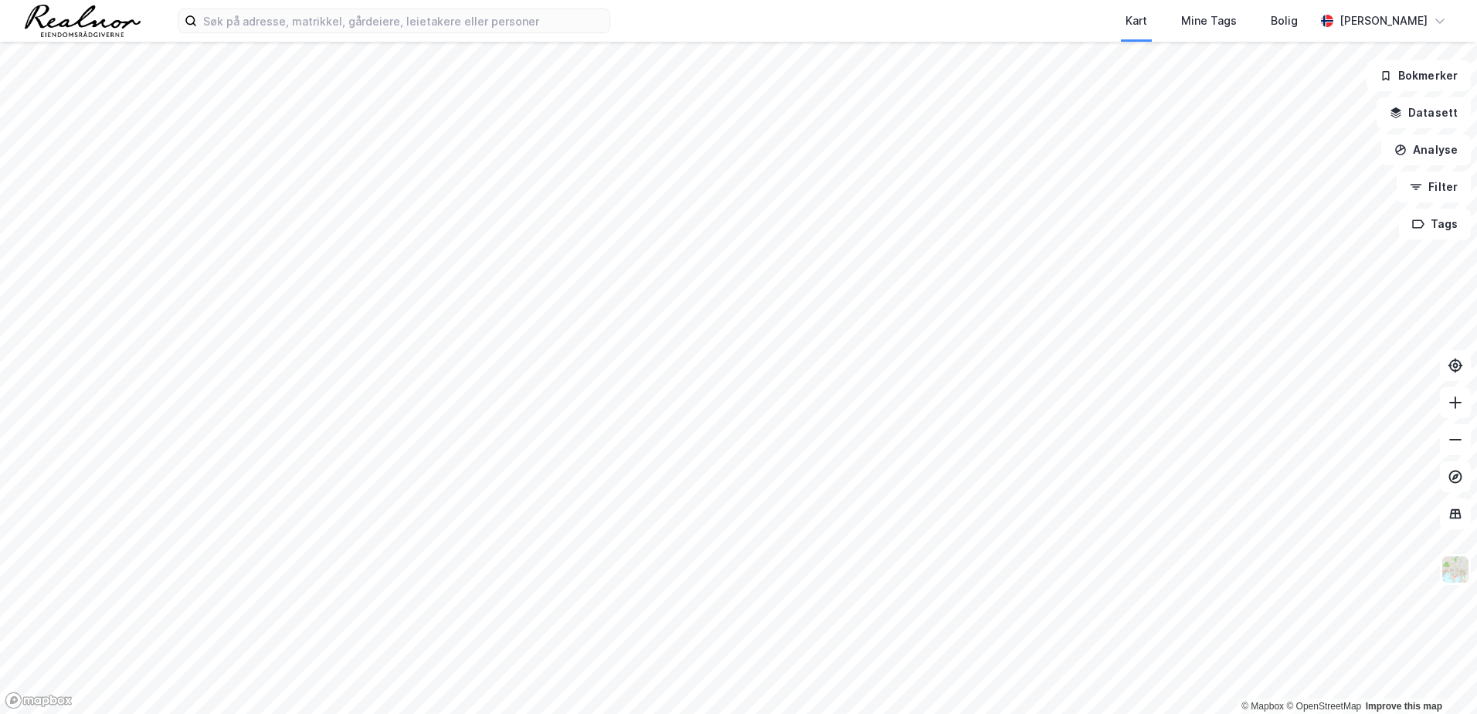  I want to click on img: realnor-logo.934646d98de889bb5806.png, so click(83, 21).